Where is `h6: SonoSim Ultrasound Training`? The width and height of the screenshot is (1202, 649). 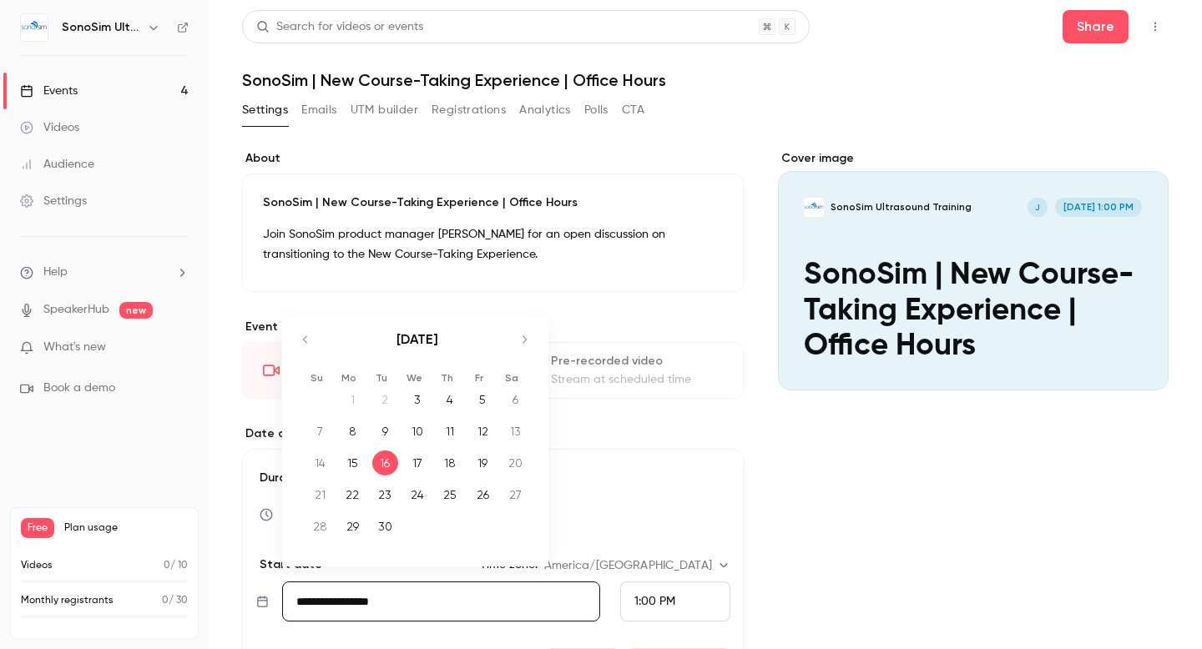
h6: SonoSim Ultrasound Training is located at coordinates (101, 28).